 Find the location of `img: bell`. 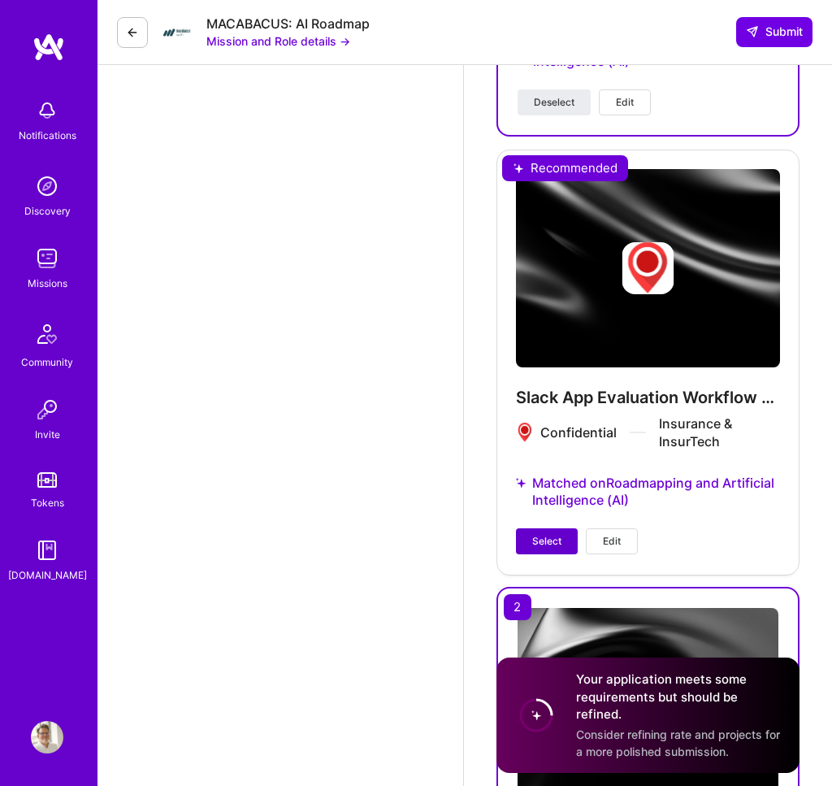

img: bell is located at coordinates (47, 110).